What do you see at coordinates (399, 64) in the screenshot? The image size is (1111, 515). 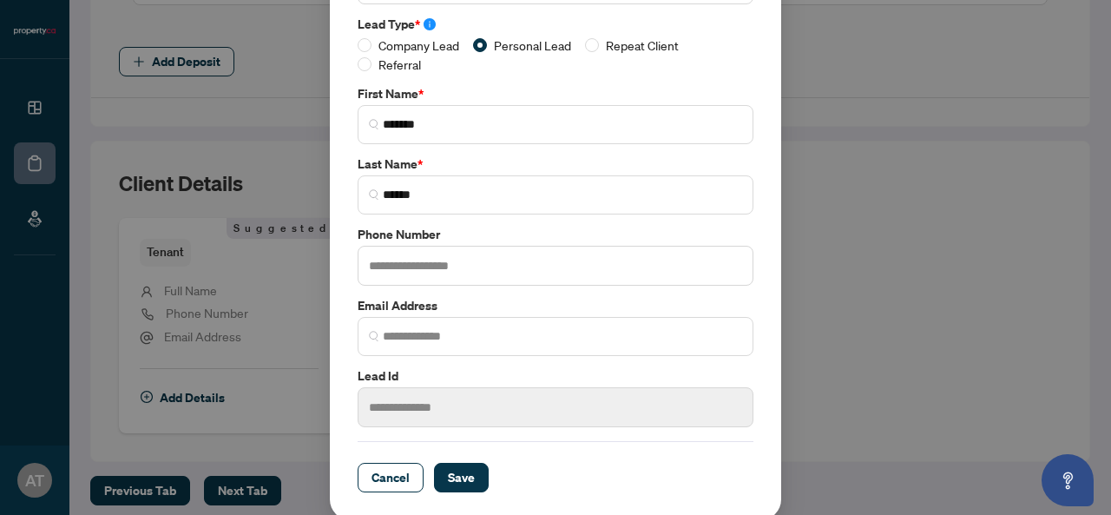 I see `span: Referral` at bounding box center [399, 64].